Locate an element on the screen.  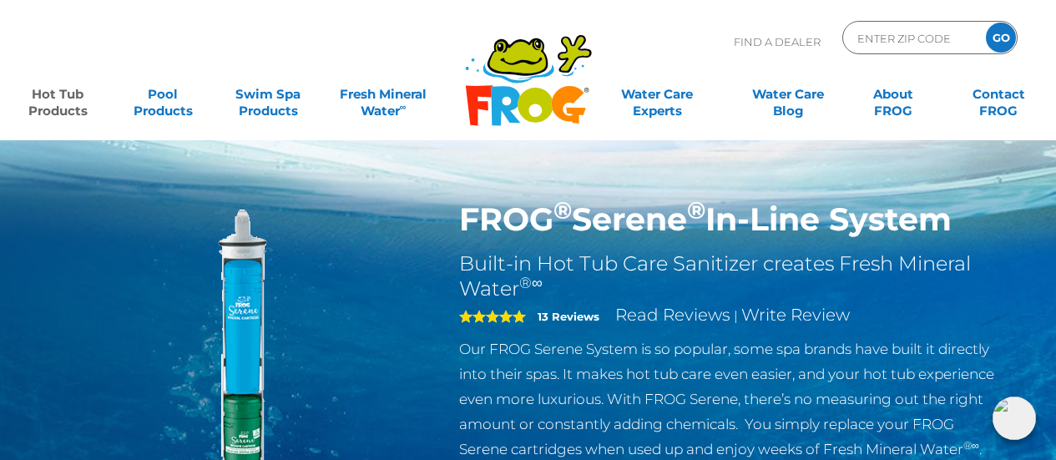
a: Write Review is located at coordinates (795, 315).